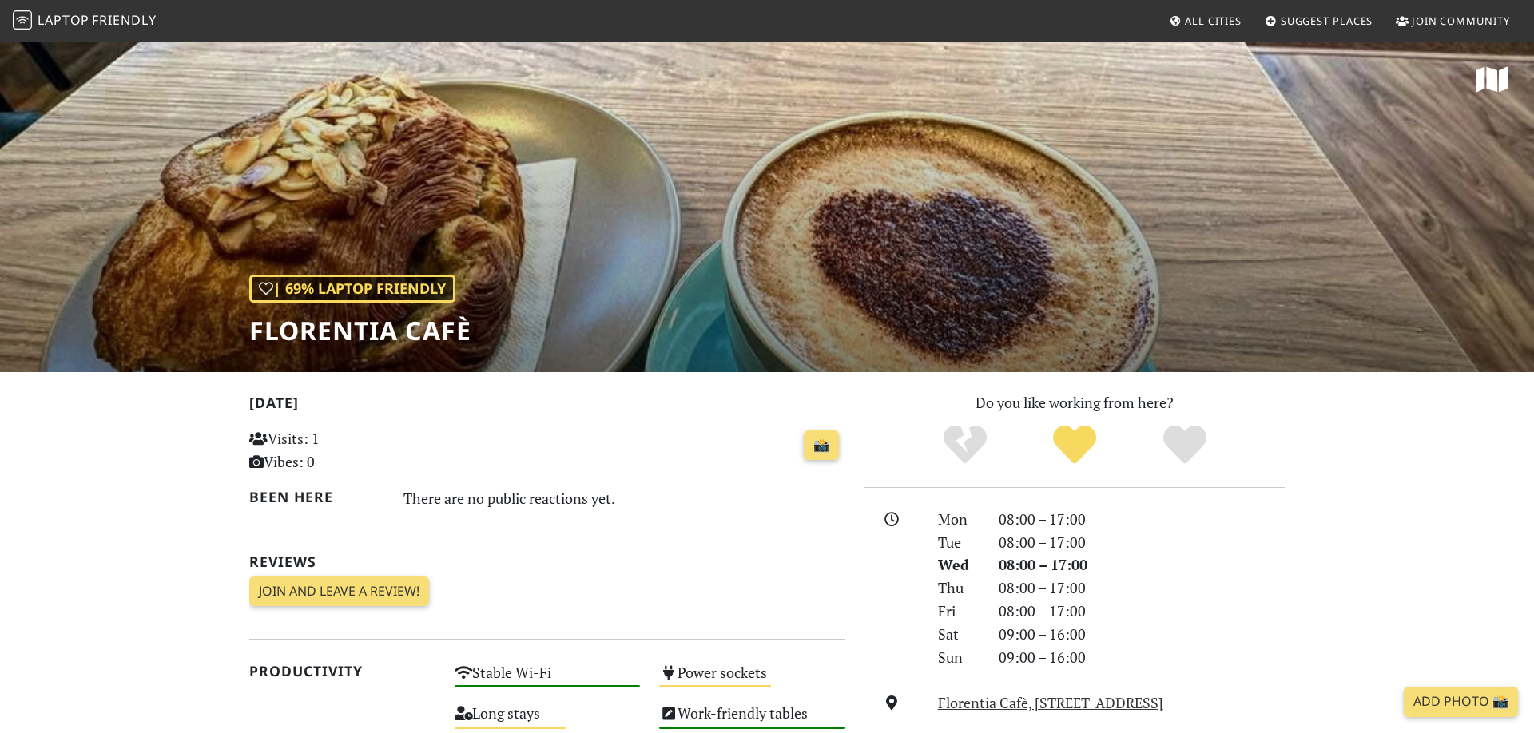 This screenshot has width=1534, height=733. What do you see at coordinates (1460, 702) in the screenshot?
I see `a: Add Photo 📸` at bounding box center [1460, 702].